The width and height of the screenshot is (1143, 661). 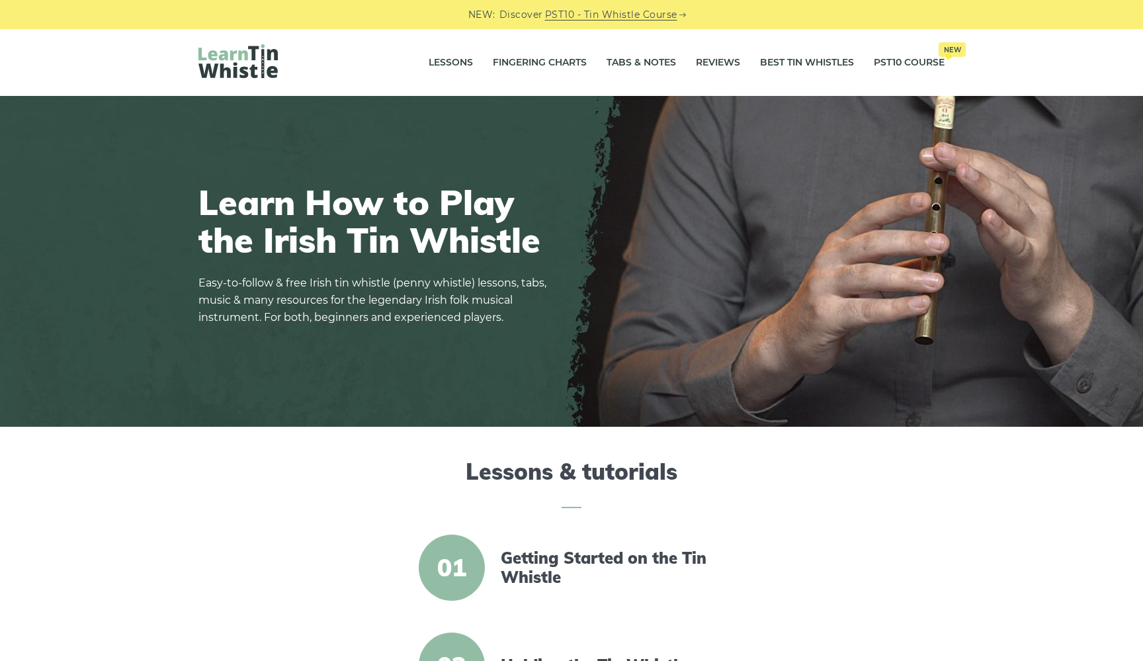 What do you see at coordinates (450, 63) in the screenshot?
I see `a: Lessons` at bounding box center [450, 63].